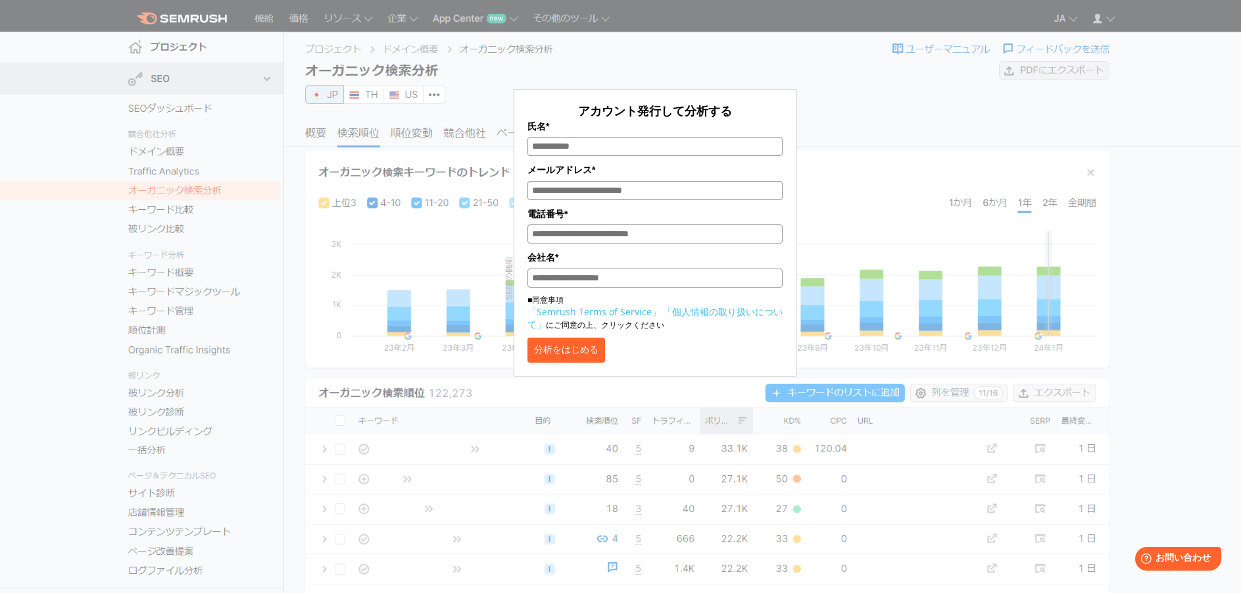  I want to click on span: アカウント発行して分析する, so click(655, 110).